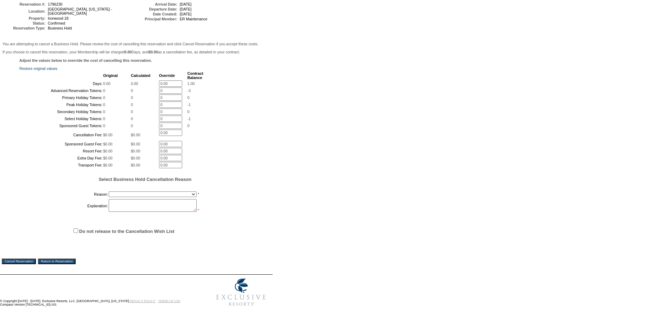 The width and height of the screenshot is (670, 320). Describe the element at coordinates (57, 262) in the screenshot. I see `input: Return to Reservation` at that location.